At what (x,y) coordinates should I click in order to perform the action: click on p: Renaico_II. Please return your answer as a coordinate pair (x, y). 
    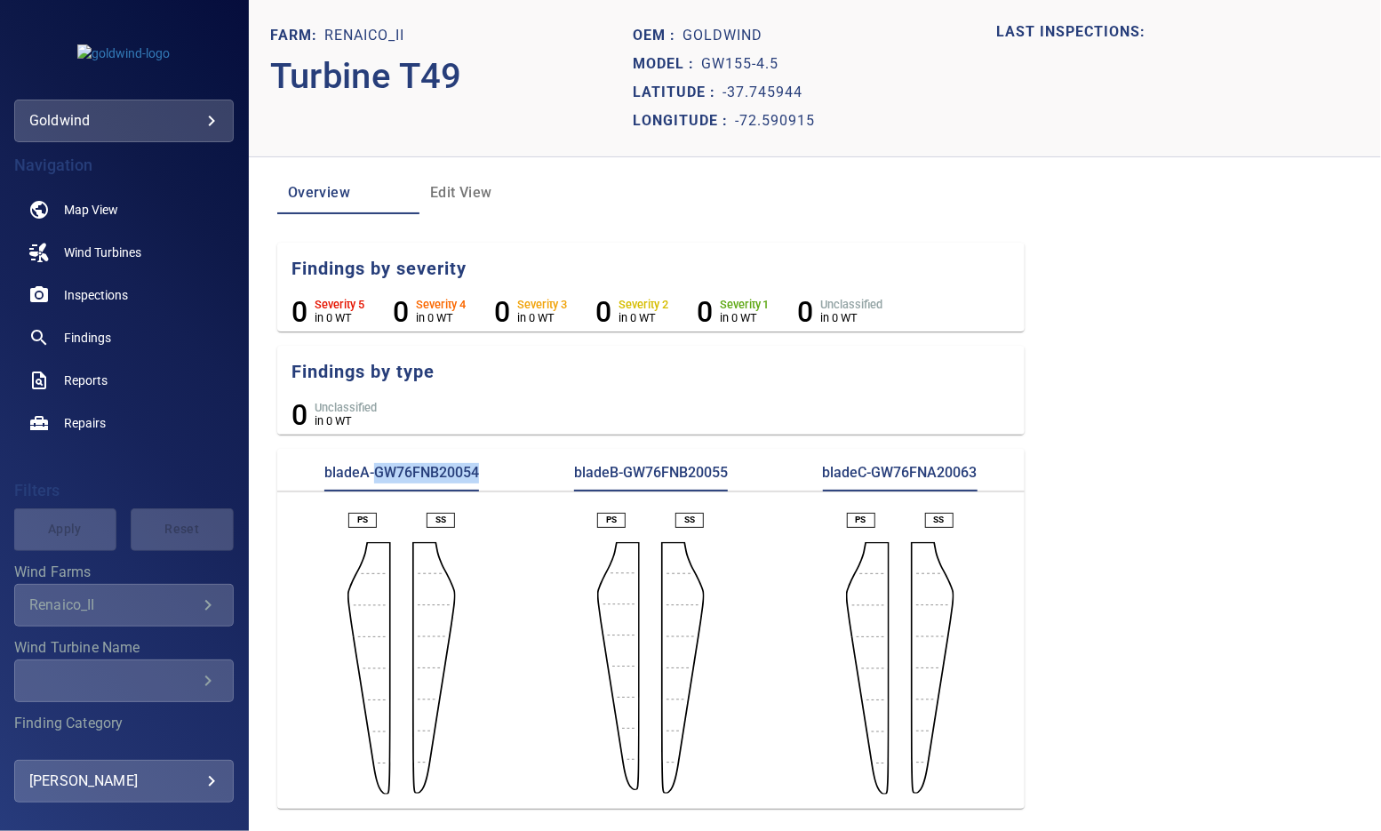
    Looking at the image, I should click on (364, 36).